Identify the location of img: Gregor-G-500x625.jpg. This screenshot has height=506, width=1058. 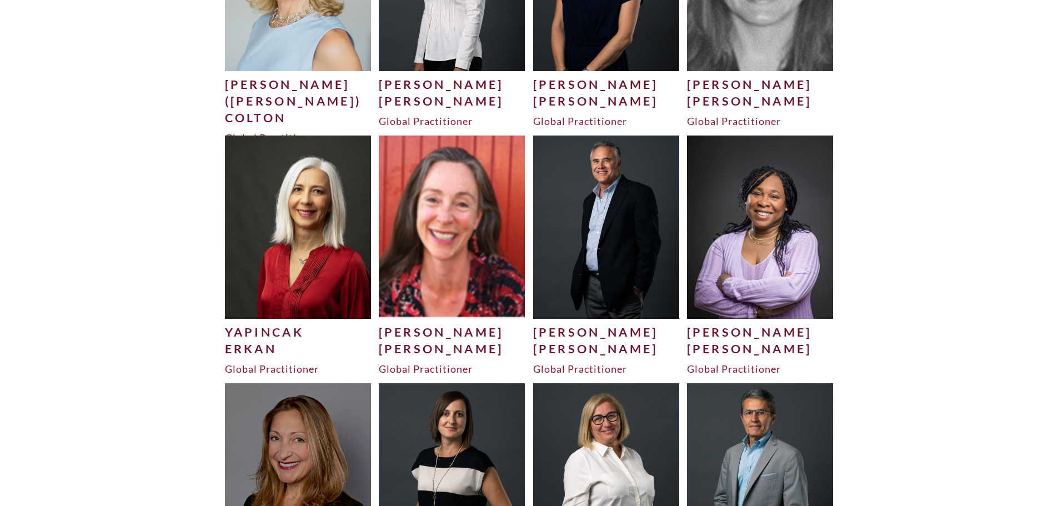
(607, 227).